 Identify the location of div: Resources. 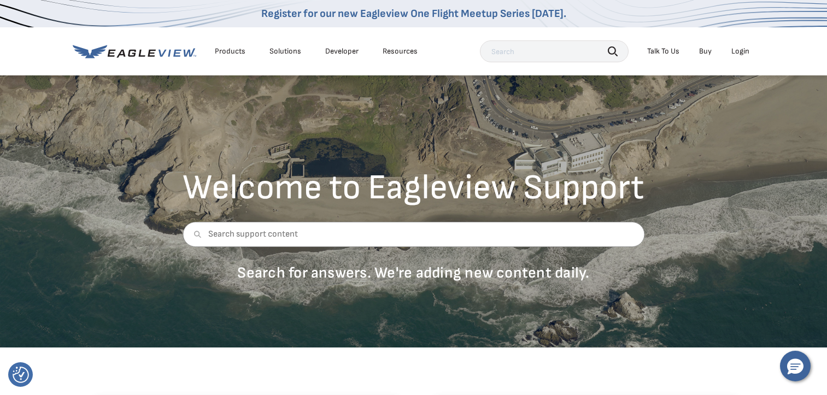
(400, 51).